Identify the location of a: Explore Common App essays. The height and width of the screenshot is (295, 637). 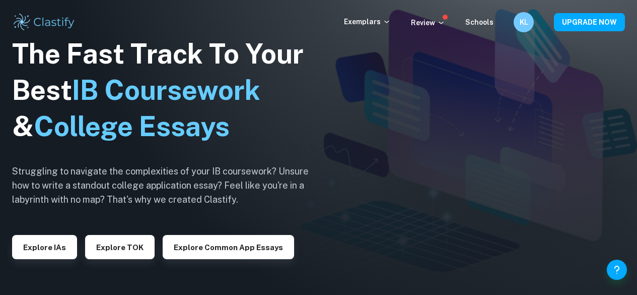
(228, 246).